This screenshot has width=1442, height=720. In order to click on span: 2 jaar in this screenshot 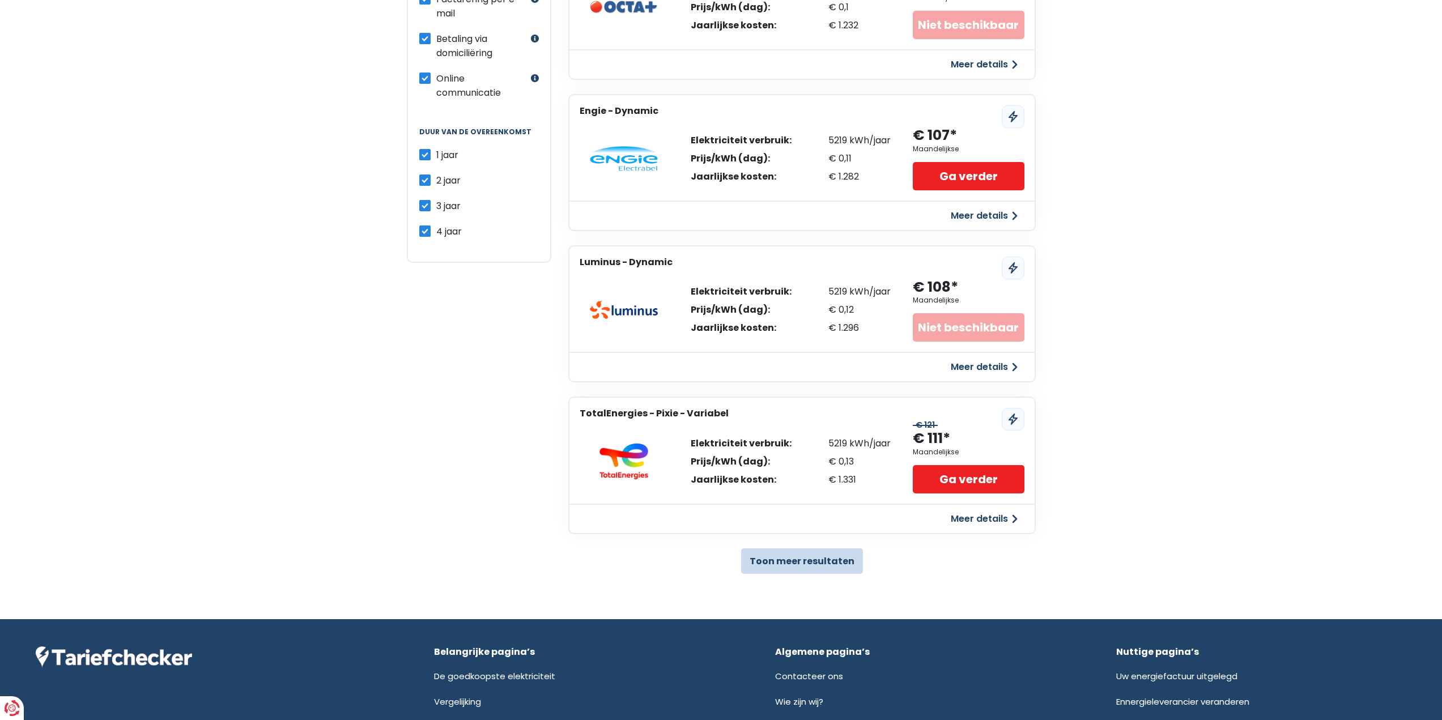, I will do `click(448, 180)`.